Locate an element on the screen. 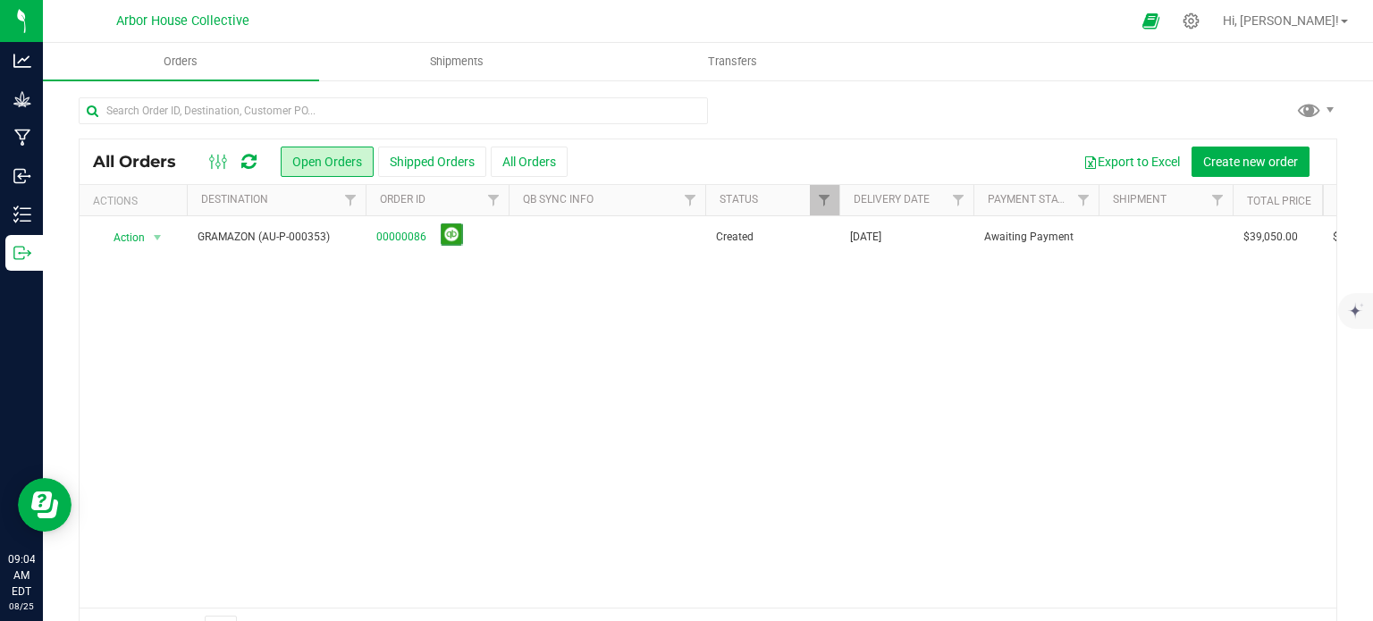  inline-svg: Grow is located at coordinates (22, 99).